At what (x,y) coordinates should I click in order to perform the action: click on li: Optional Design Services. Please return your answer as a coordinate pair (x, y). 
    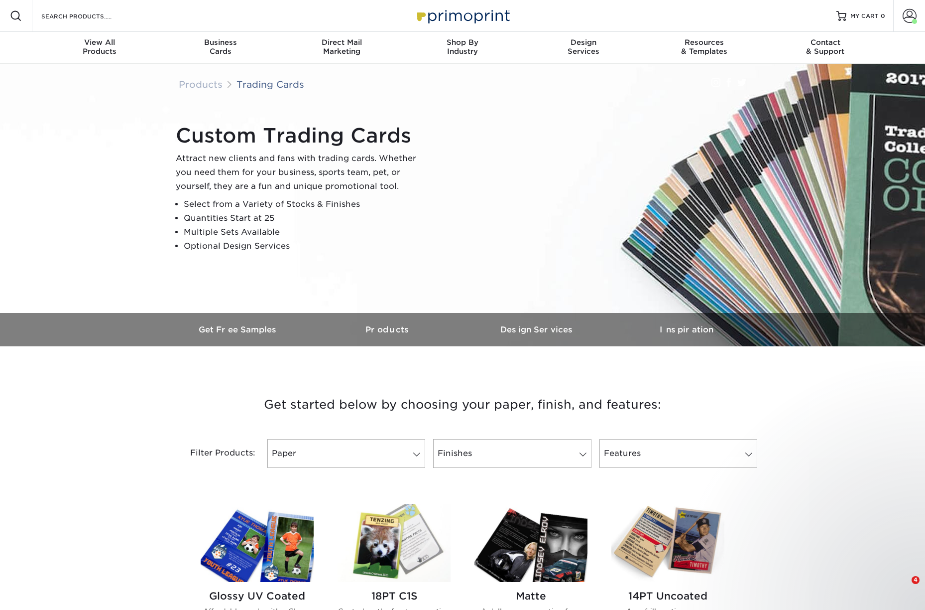
    Looking at the image, I should click on (304, 246).